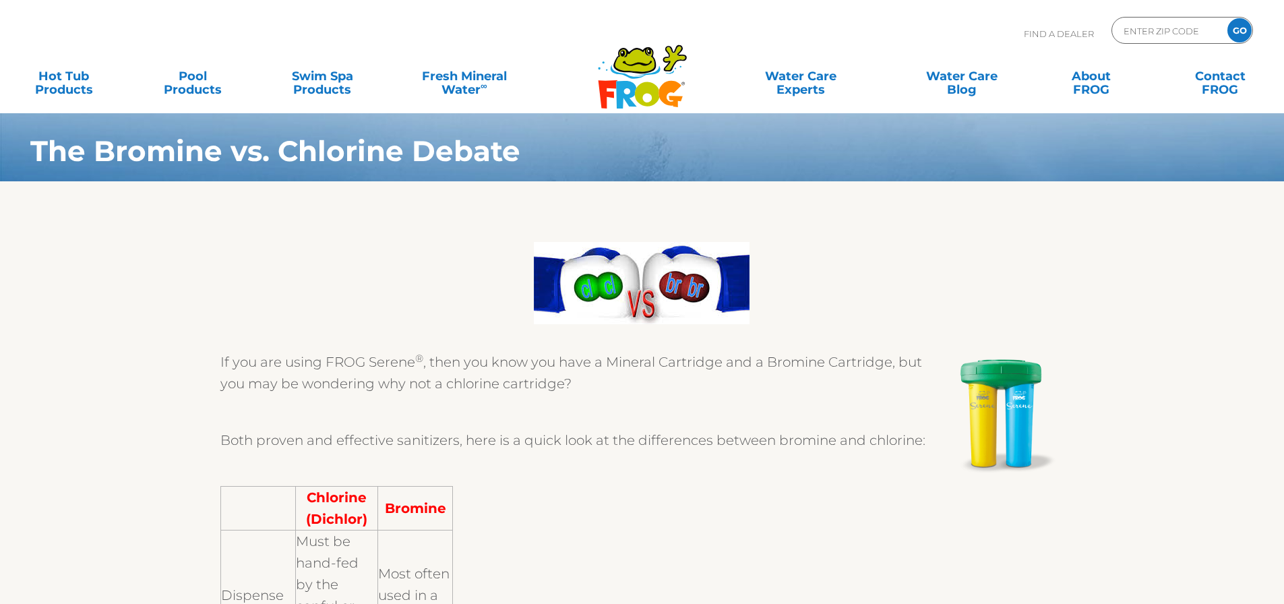 This screenshot has width=1284, height=604. I want to click on a: AboutFROG, so click(1090, 76).